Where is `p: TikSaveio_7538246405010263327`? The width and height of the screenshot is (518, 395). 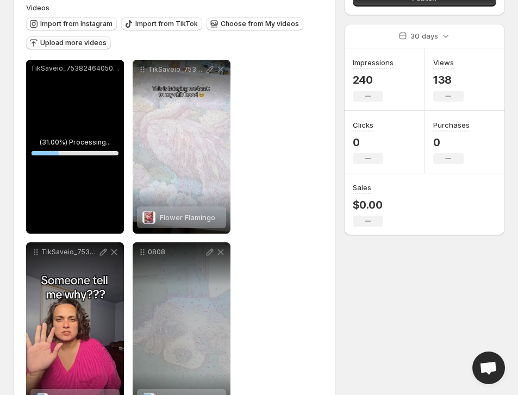 p: TikSaveio_7538246405010263327 is located at coordinates (75, 68).